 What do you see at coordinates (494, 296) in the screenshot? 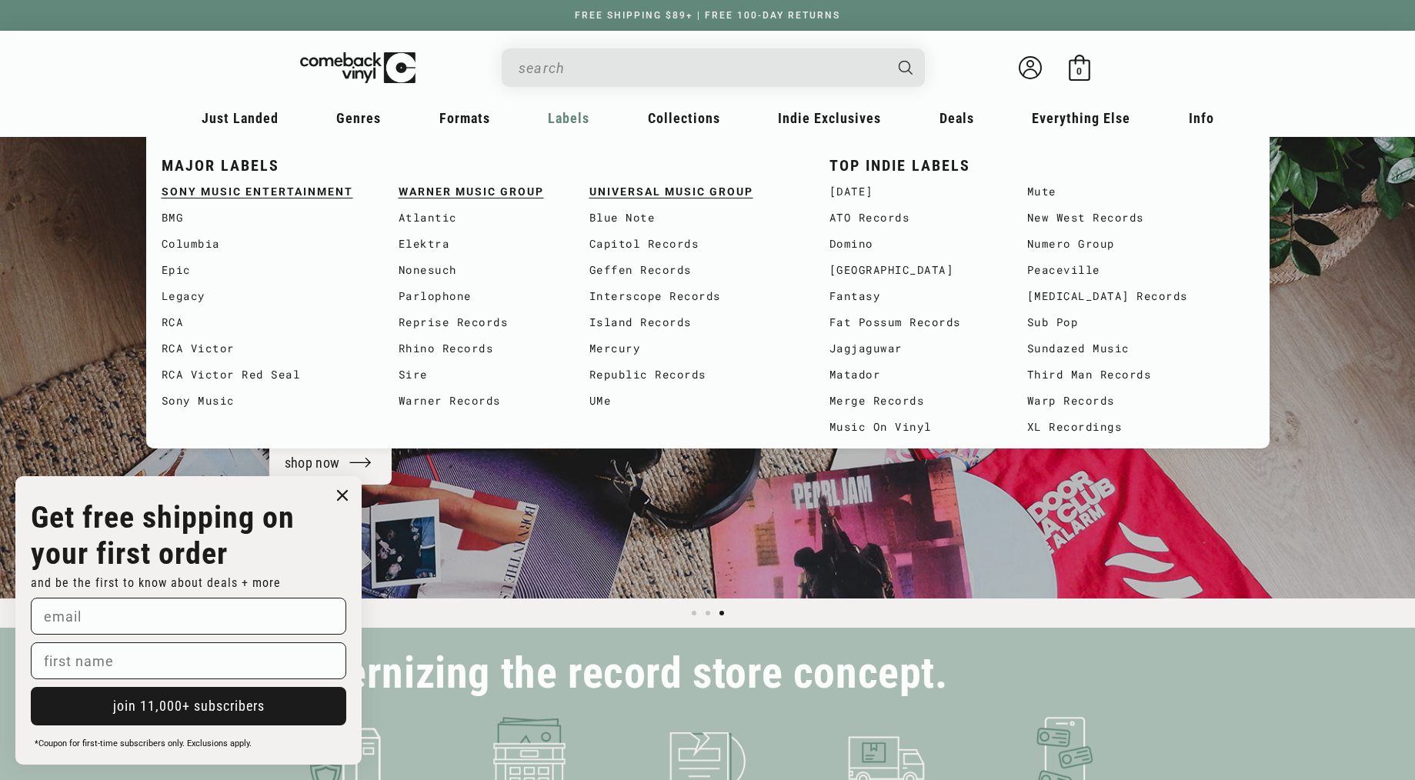
I see `a: Parlophone` at bounding box center [494, 296].